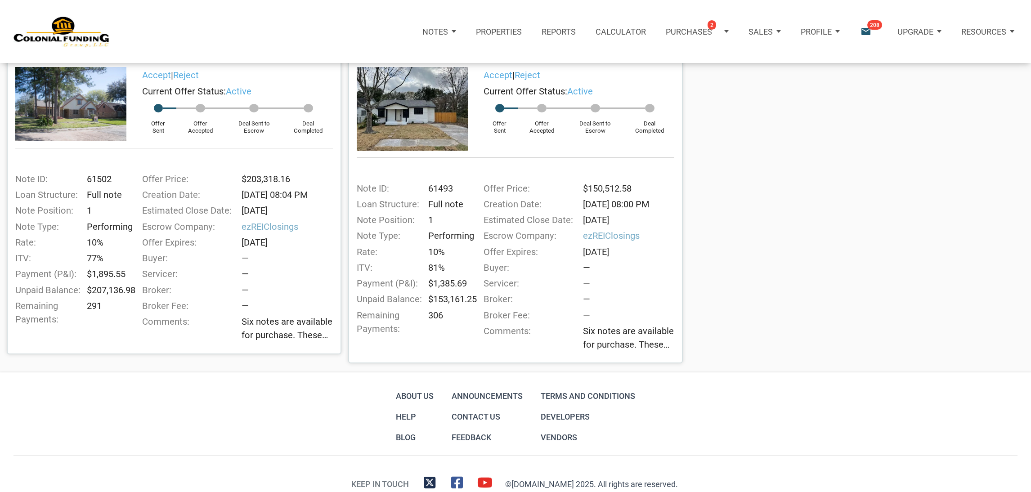 Image resolution: width=1031 pixels, height=492 pixels. Describe the element at coordinates (874, 25) in the screenshot. I see `span: 208` at that location.